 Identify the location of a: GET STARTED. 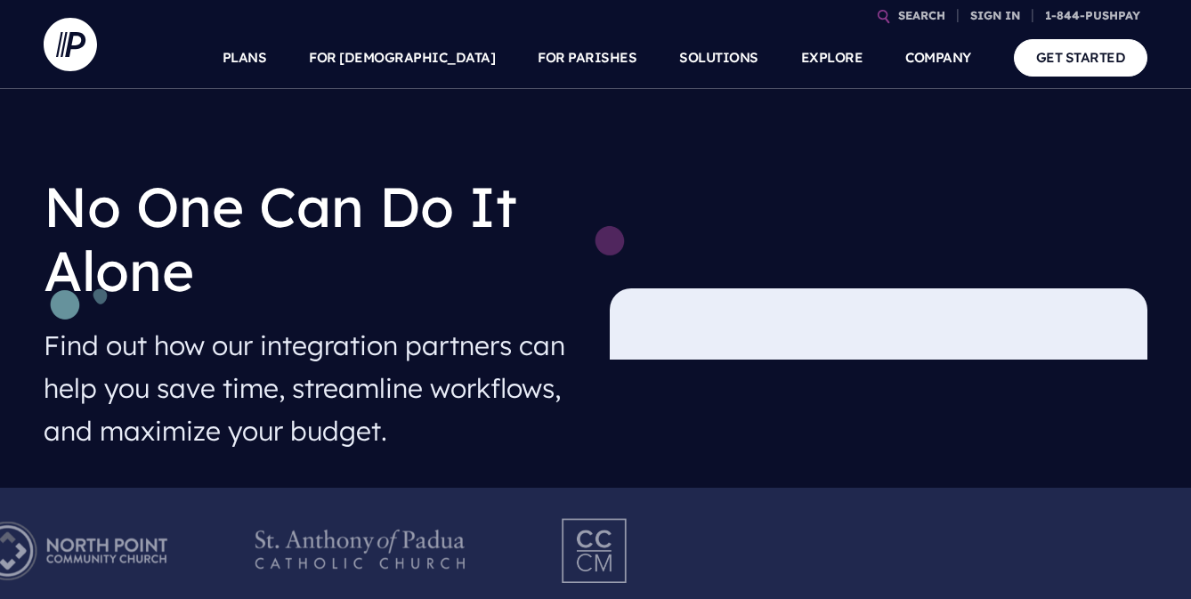
(1080, 57).